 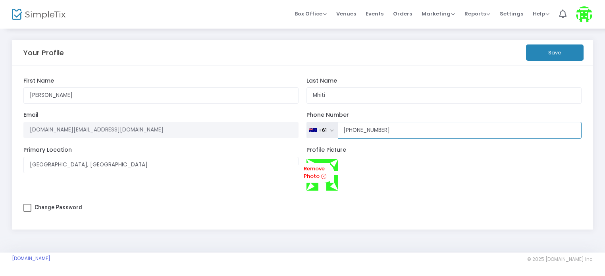 I want to click on button: +61, so click(x=322, y=130).